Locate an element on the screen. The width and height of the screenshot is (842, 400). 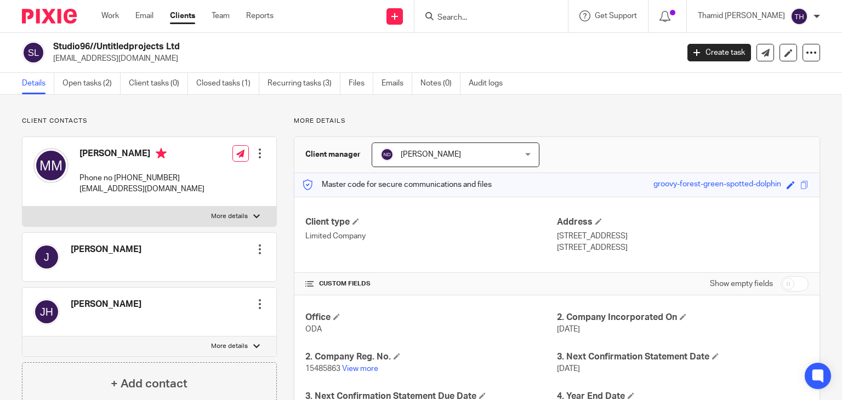
label: Show empty fields is located at coordinates (742, 284).